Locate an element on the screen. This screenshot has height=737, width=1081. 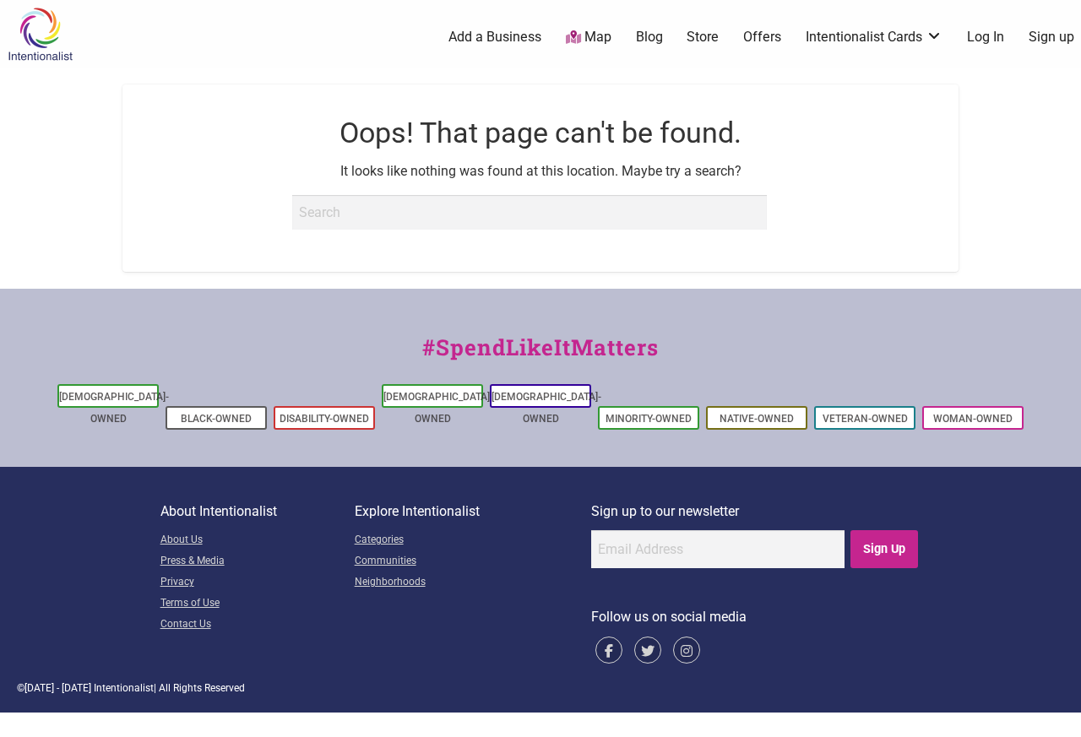
a: Communities is located at coordinates (473, 561).